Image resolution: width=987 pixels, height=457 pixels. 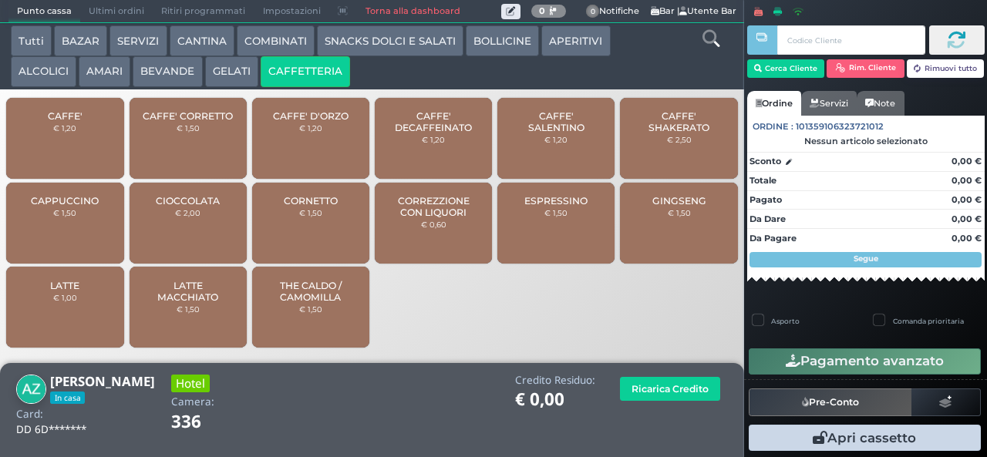 I want to click on a: Note, so click(x=880, y=103).